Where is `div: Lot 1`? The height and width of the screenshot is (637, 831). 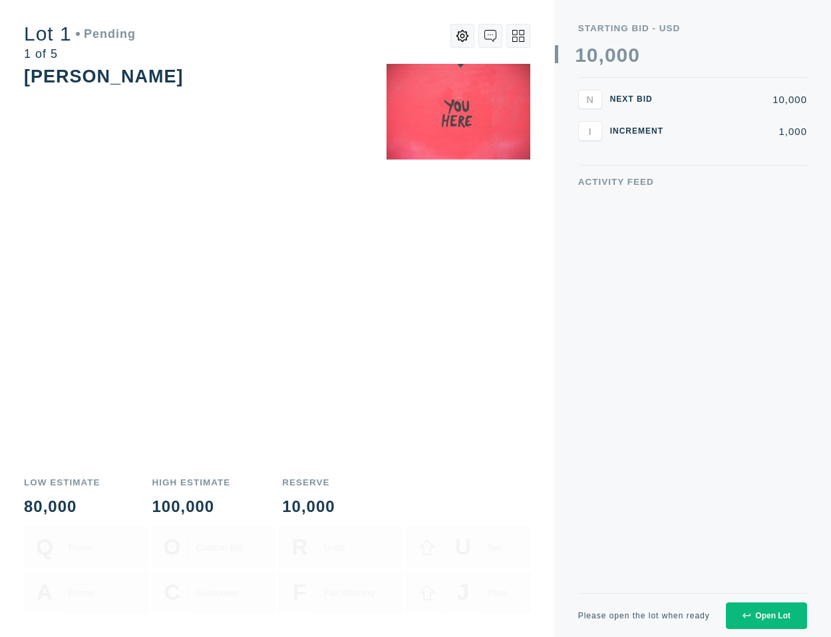
div: Lot 1 is located at coordinates (80, 34).